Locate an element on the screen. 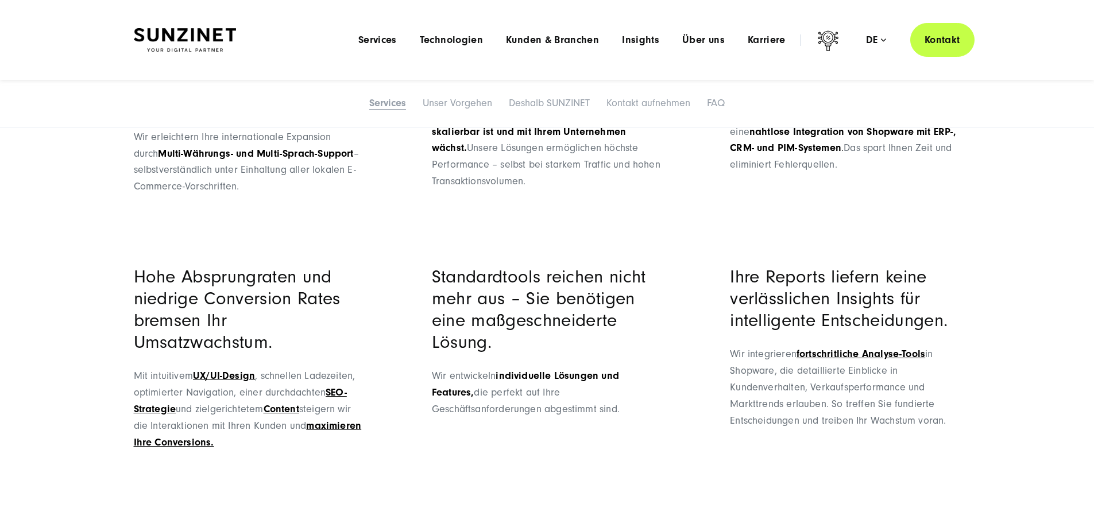  span: Über uns is located at coordinates (703, 40).